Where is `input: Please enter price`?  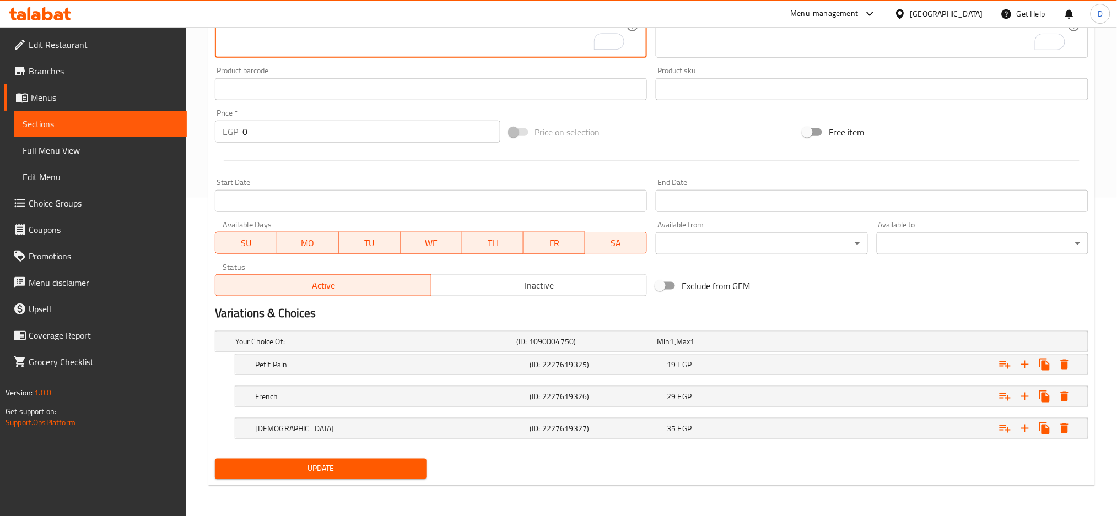
input: Please enter price is located at coordinates (372, 132).